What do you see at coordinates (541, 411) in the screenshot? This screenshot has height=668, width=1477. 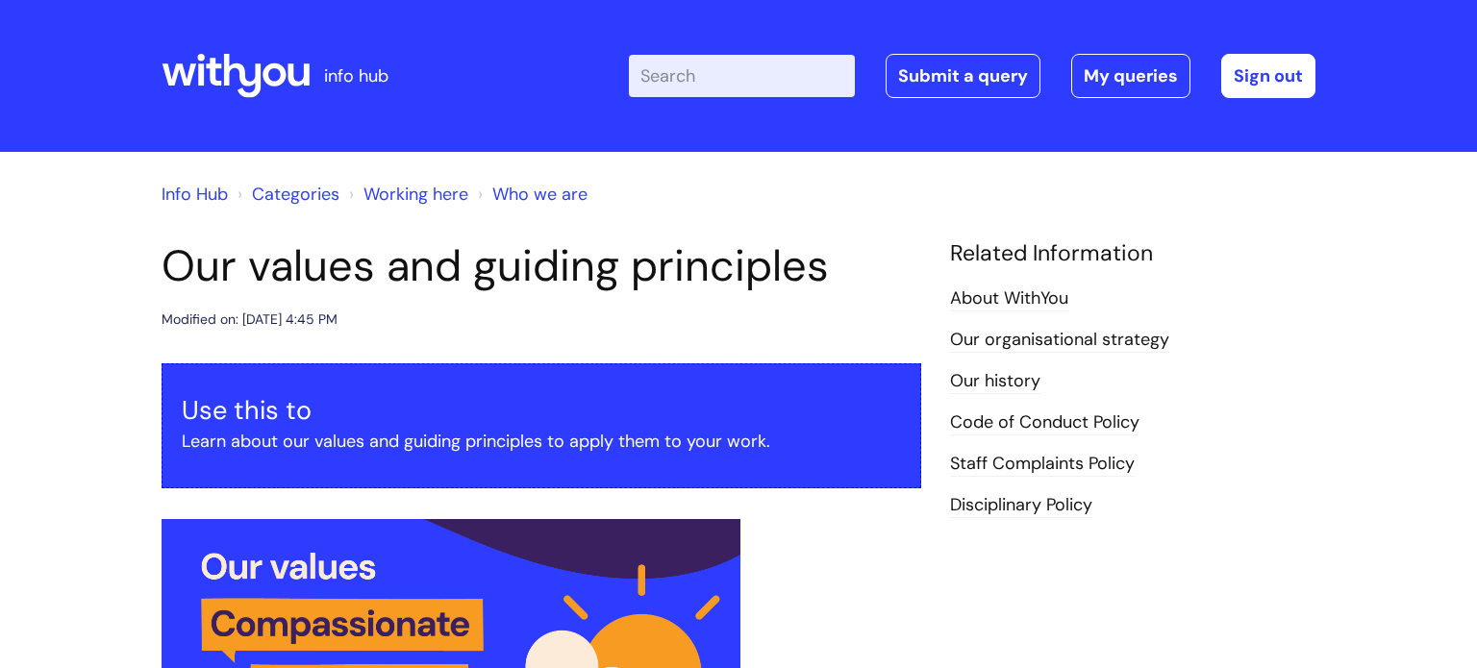 I see `h3: Use this to` at bounding box center [541, 411].